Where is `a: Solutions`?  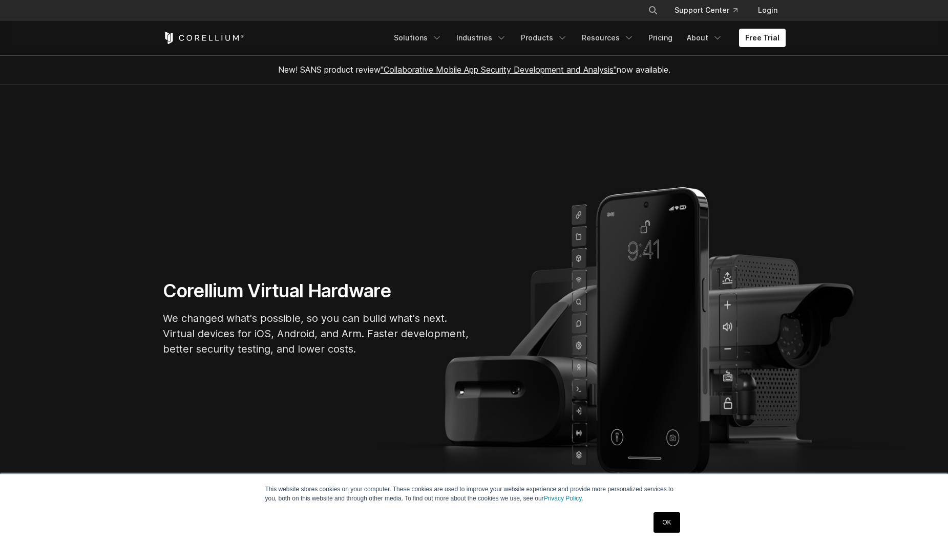
a: Solutions is located at coordinates (418, 38).